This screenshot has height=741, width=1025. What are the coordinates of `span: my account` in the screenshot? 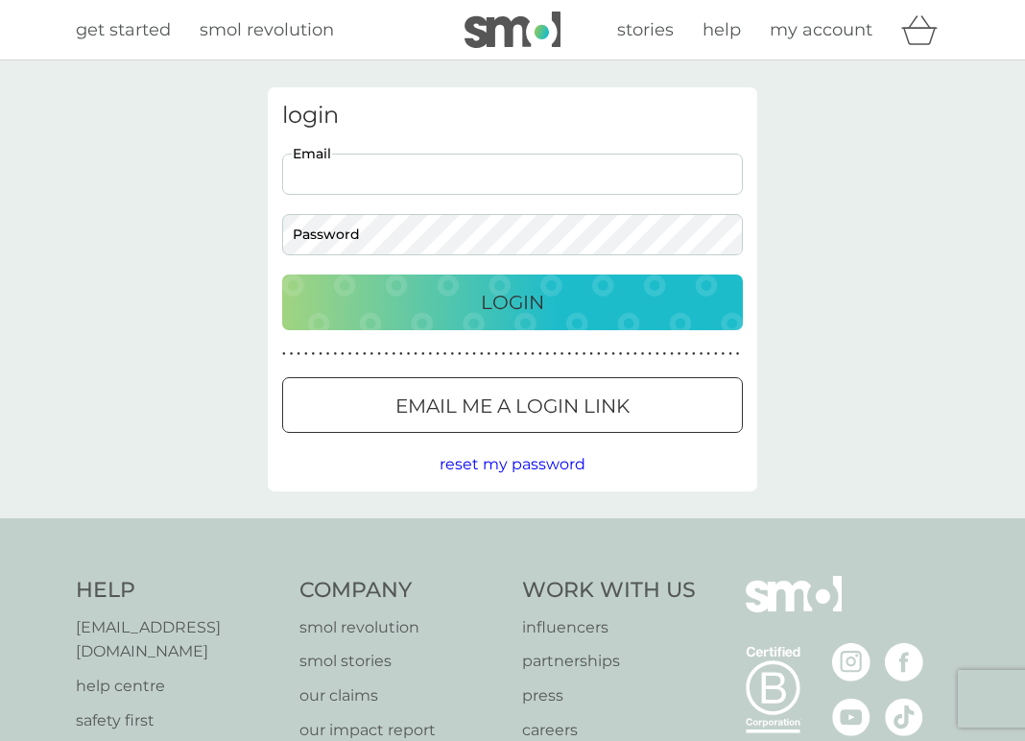 It's located at (821, 30).